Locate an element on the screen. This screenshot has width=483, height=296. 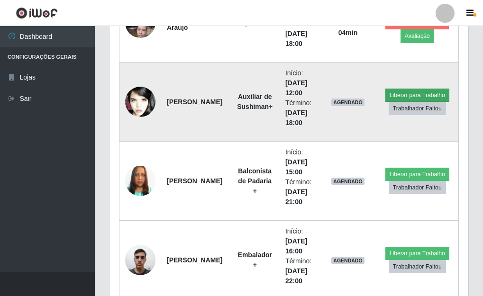
button: Avaliação is located at coordinates (417, 36).